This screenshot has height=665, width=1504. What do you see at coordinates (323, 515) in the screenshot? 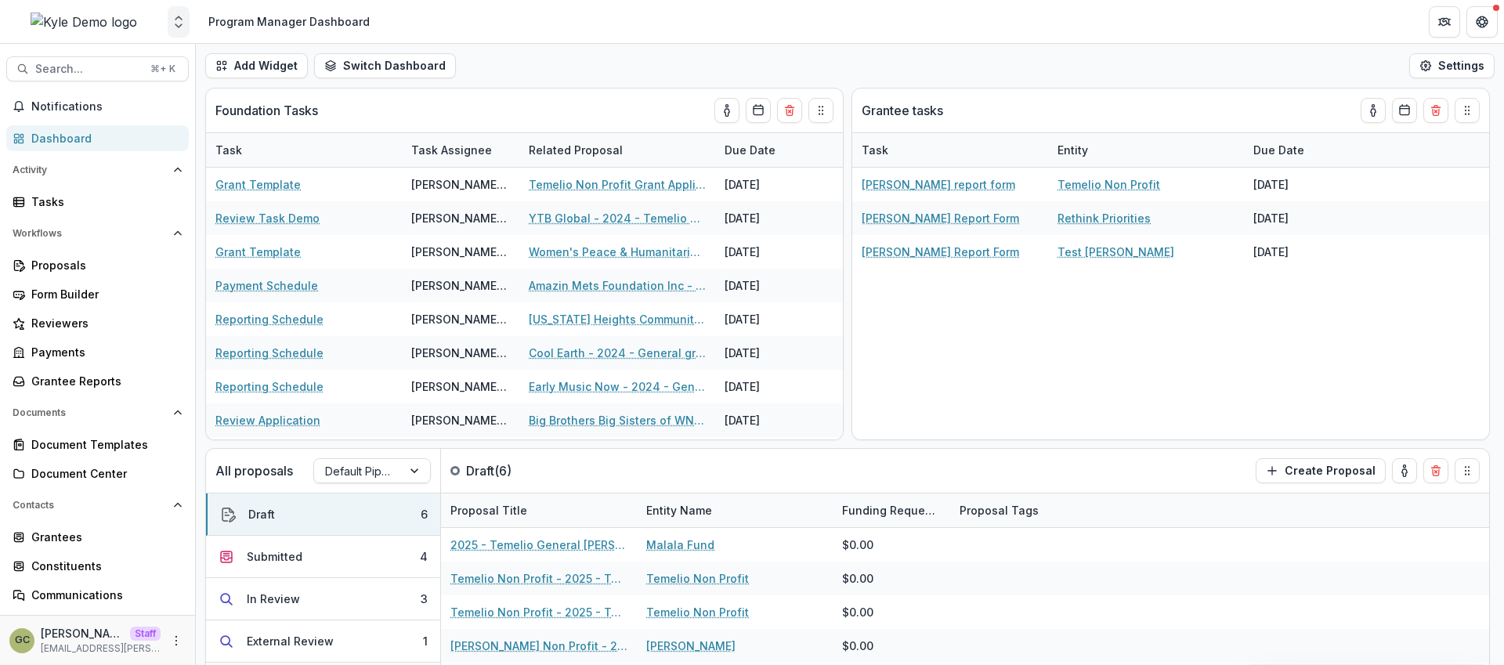
I see `button: Draft6` at bounding box center [323, 515].